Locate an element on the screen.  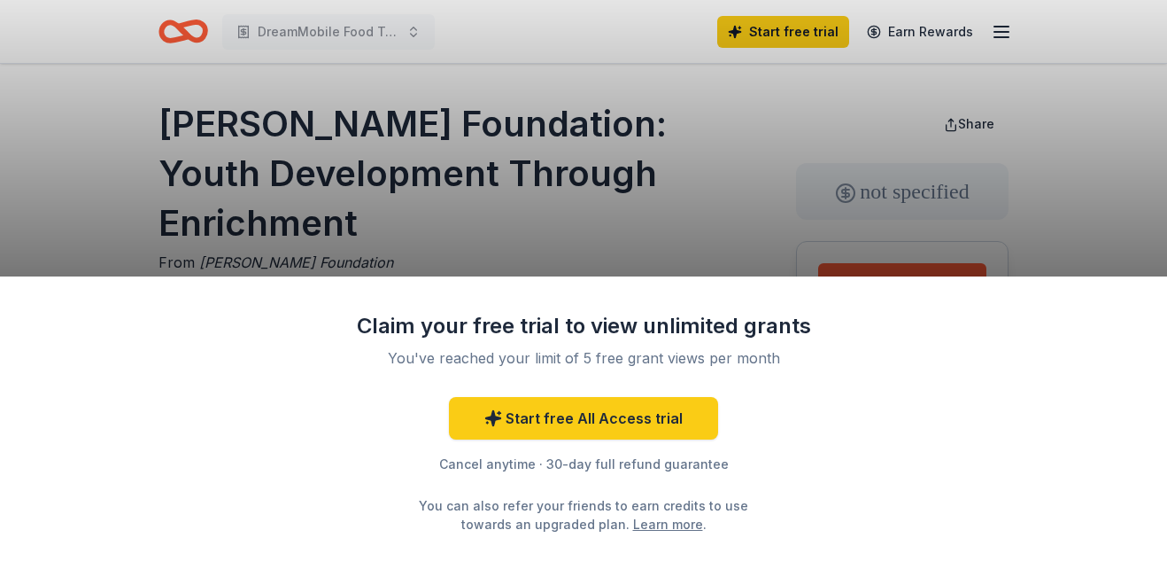
a: Start free All Access trial is located at coordinates (584, 418).